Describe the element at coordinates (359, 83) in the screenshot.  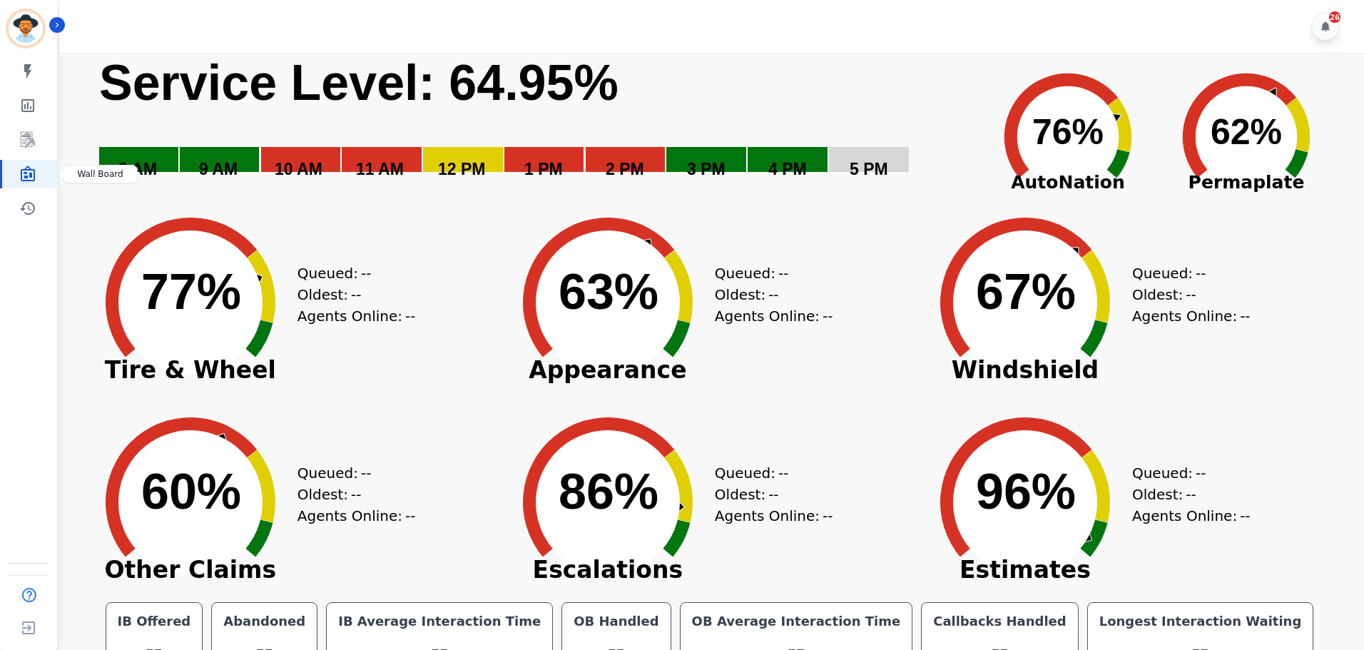
I see `text: Service Level: 64.95%` at that location.